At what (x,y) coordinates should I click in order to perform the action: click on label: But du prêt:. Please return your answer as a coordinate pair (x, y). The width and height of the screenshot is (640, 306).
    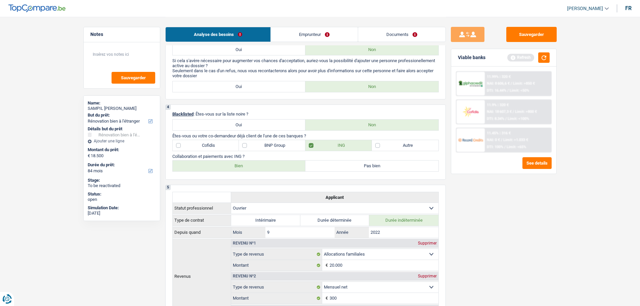
    Looking at the image, I should click on (121, 115).